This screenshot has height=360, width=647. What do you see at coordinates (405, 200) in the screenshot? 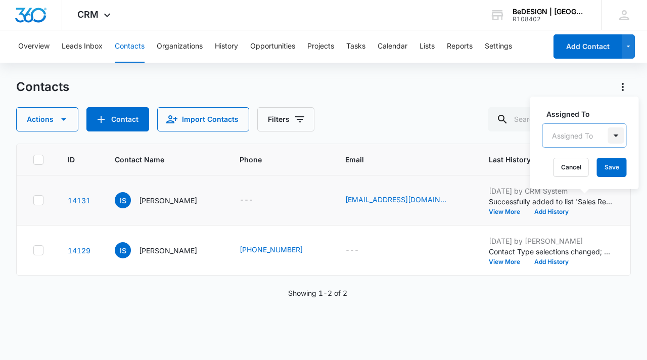
I see `div: Email - sealy.i.m@me.com - Select to Edit Field` at bounding box center [405, 200].